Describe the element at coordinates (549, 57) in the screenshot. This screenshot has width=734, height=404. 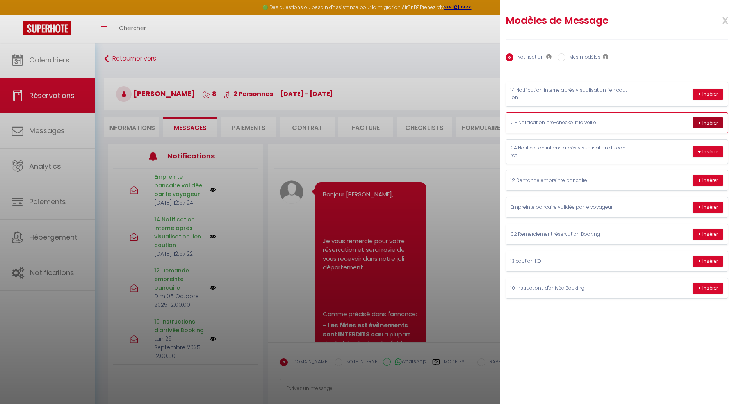
I see `i: Les notifications sont visibles par toi et ton équipe` at that location.